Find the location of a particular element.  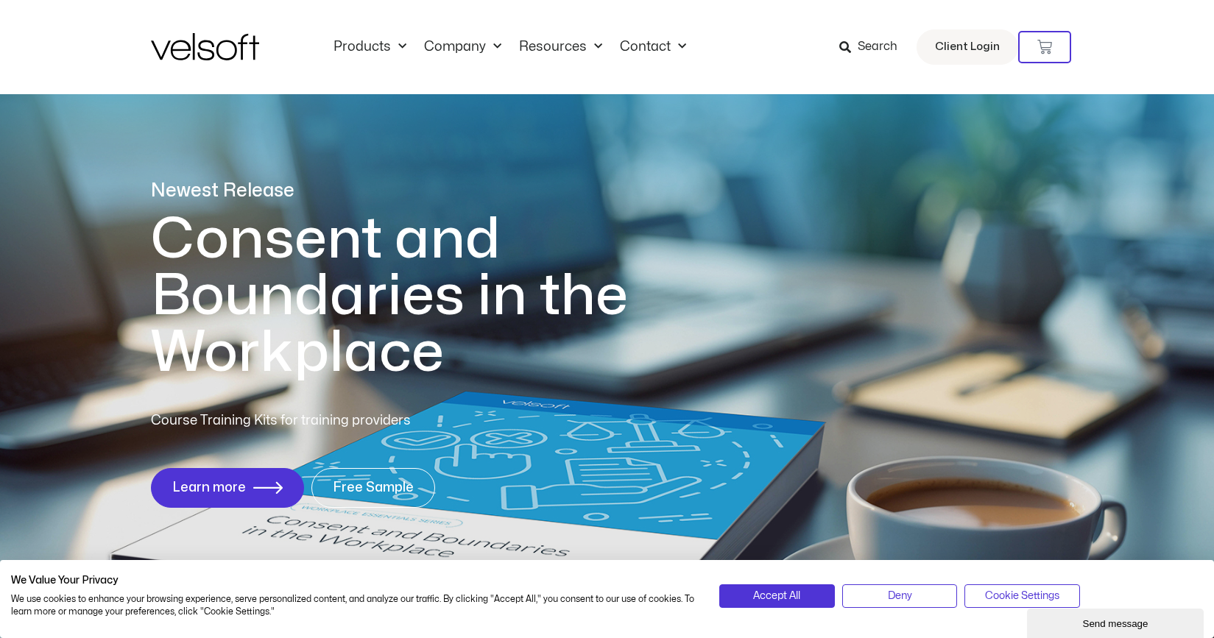

button: Deny all cookies is located at coordinates (899, 596).